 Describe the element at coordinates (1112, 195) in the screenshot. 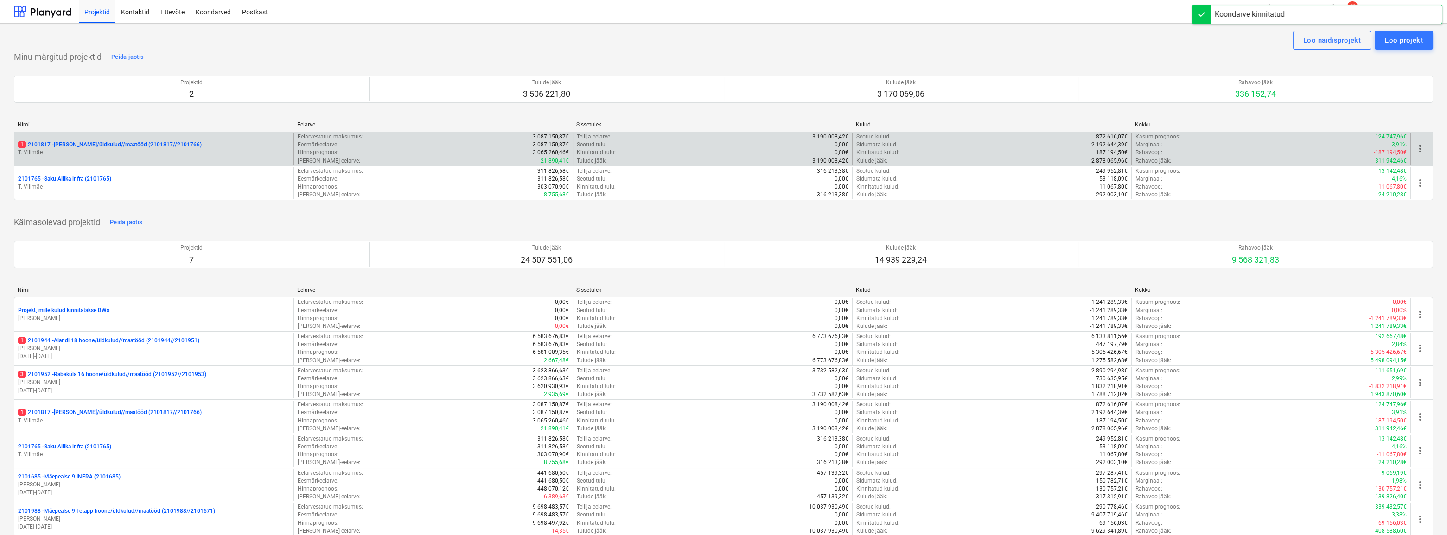

I see `p: 292 003,10€` at that location.